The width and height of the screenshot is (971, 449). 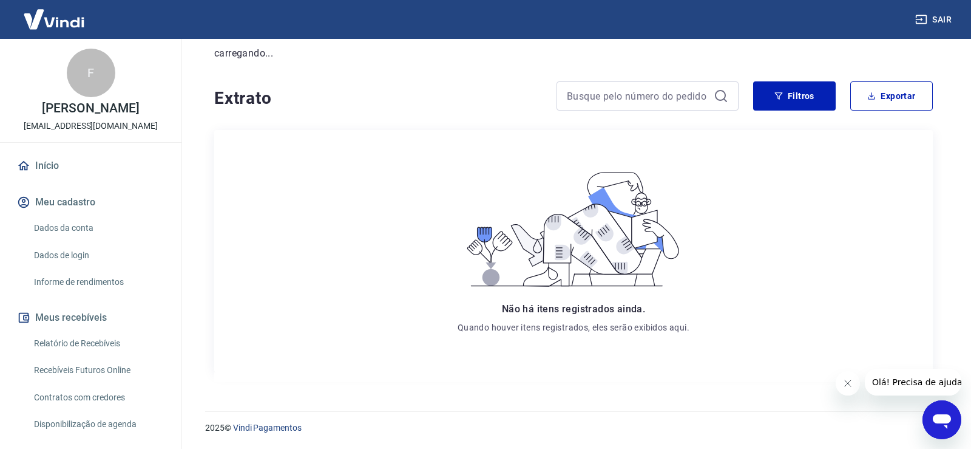 What do you see at coordinates (574, 308) in the screenshot?
I see `span: Não há itens registrados ainda.` at bounding box center [574, 308].